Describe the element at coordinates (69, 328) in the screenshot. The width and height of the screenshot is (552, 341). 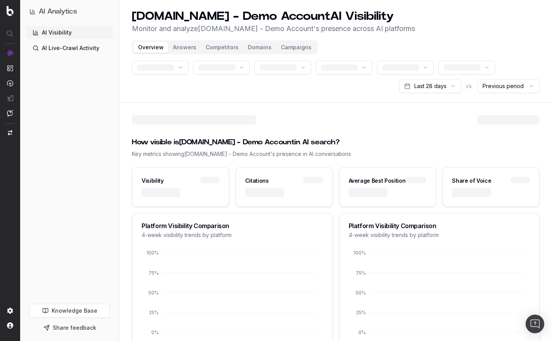
I see `button: Share feedback` at that location.